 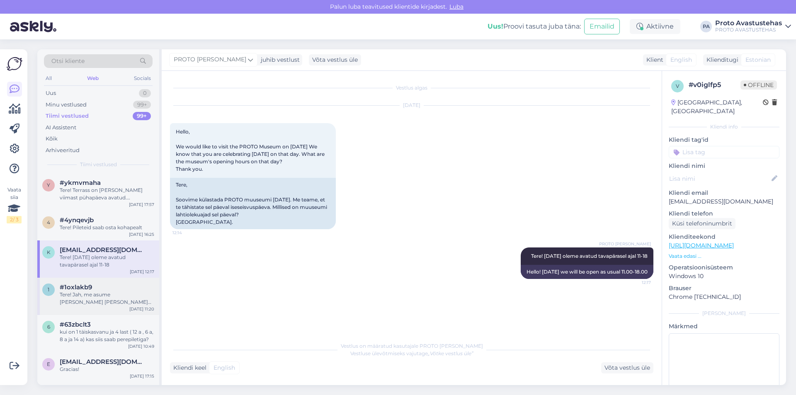 I want to click on p: Operatsioonisüsteem, so click(x=723, y=267).